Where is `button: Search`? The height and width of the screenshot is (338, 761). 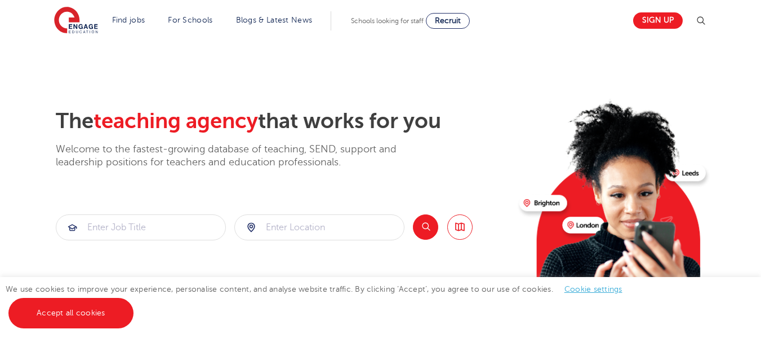 button: Search is located at coordinates (426, 227).